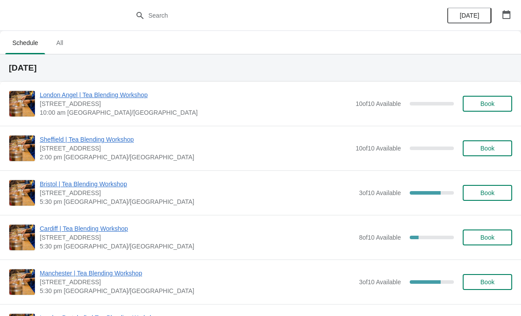  What do you see at coordinates (269, 15) in the screenshot?
I see `input: Search` at bounding box center [269, 15].